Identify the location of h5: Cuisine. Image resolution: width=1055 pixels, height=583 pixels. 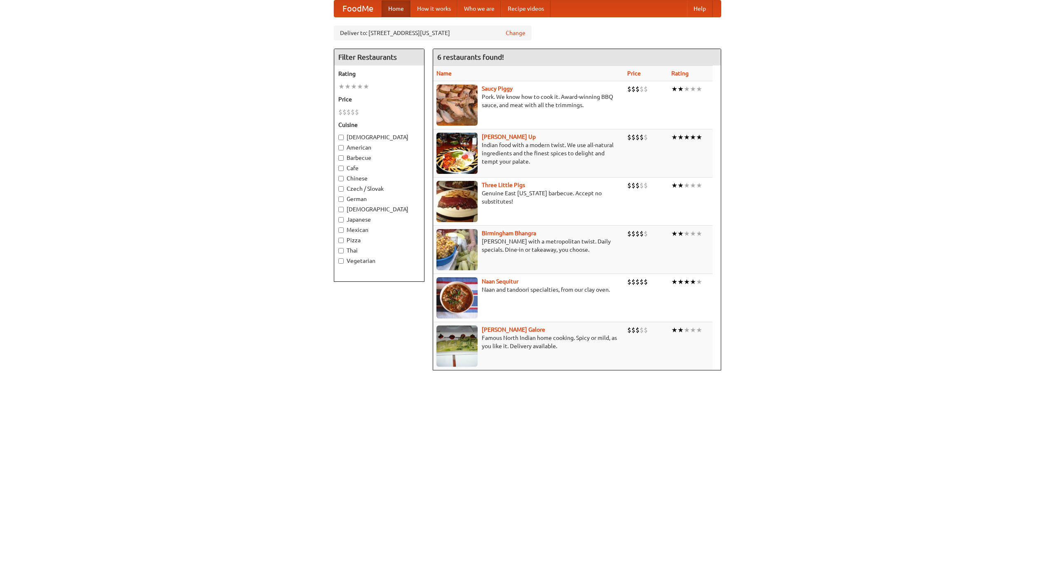
(379, 125).